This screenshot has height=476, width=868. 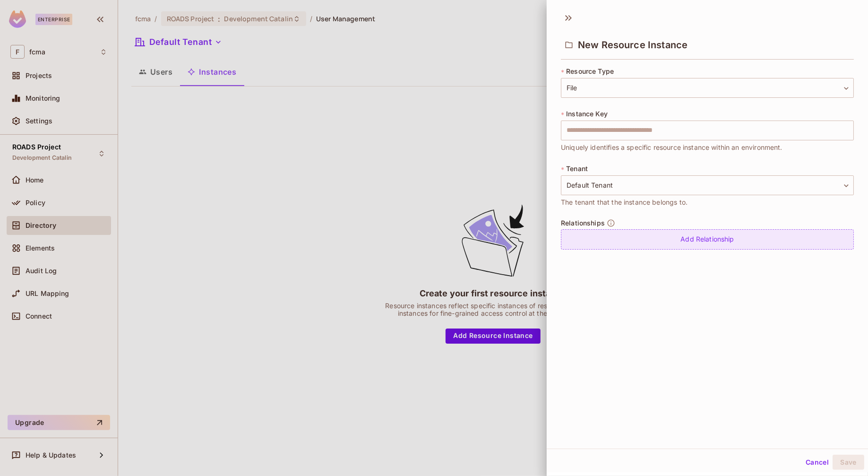 I want to click on button: Cancel, so click(x=817, y=462).